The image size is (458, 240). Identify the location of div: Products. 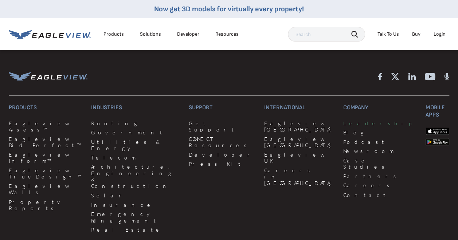
(114, 34).